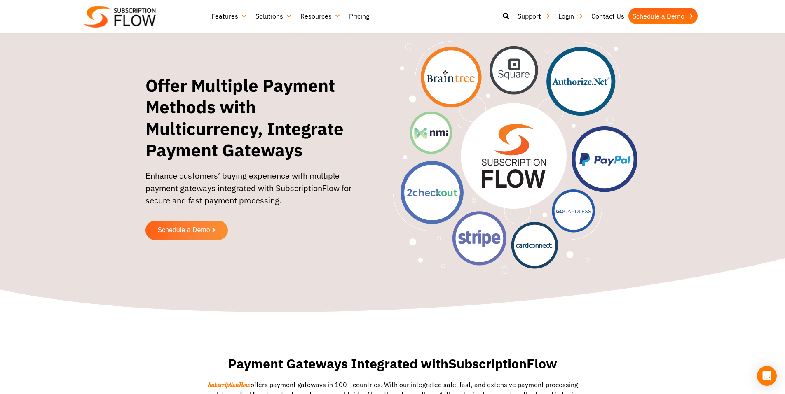 The image size is (785, 394). What do you see at coordinates (229, 16) in the screenshot?
I see `a: Features` at bounding box center [229, 16].